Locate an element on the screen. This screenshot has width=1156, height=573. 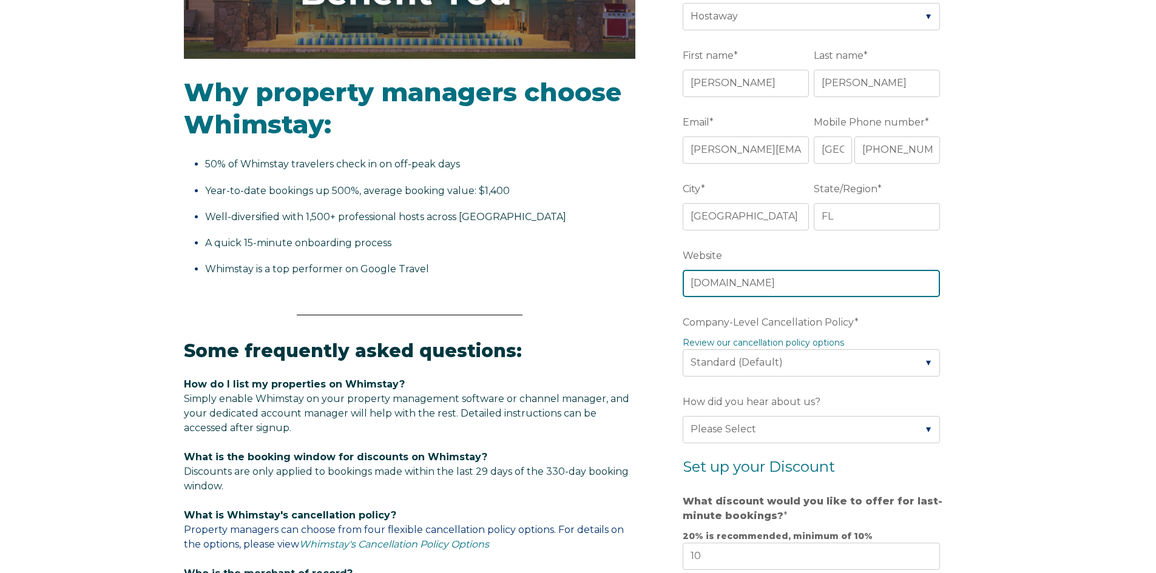
span: Why property managers choose Whimstay: is located at coordinates (402, 108).